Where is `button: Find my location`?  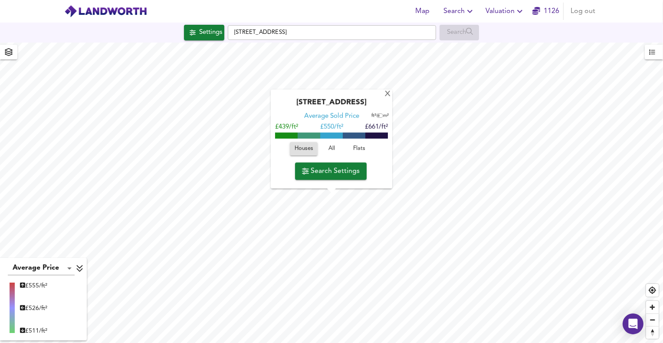 button: Find my location is located at coordinates (652, 290).